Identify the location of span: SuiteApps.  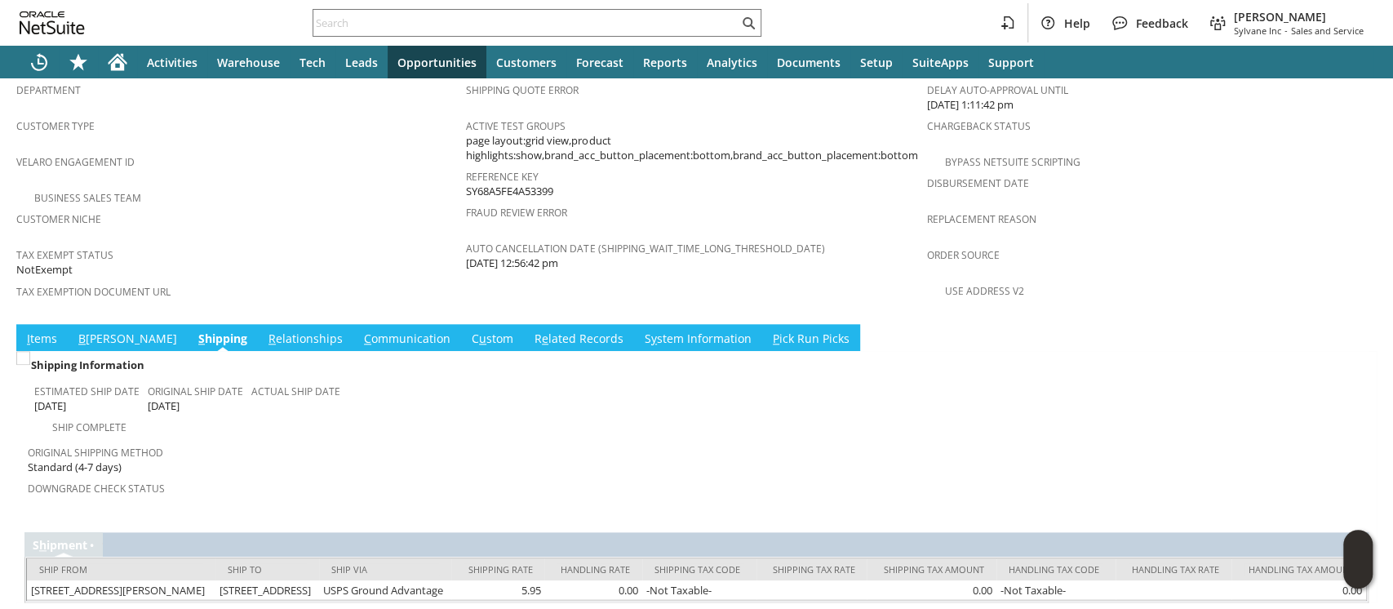
(940, 62).